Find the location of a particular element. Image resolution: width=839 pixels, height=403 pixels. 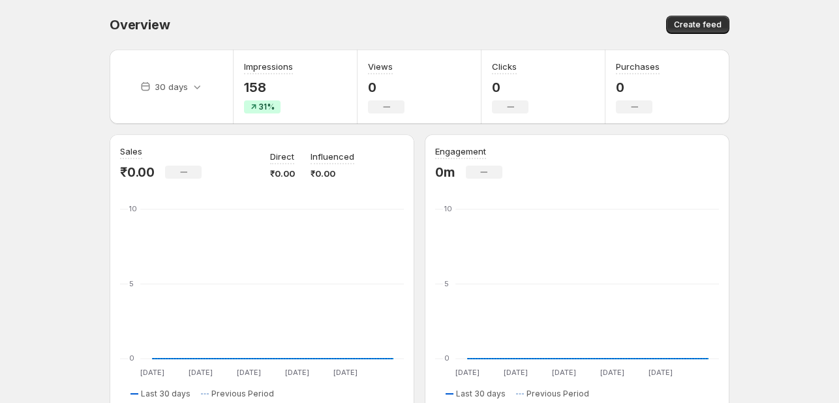

p: Influenced is located at coordinates (332, 157).